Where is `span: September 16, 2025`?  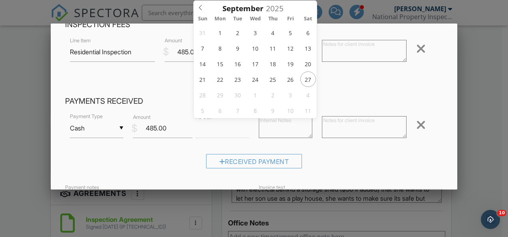 span: September 16, 2025 is located at coordinates (237, 63).